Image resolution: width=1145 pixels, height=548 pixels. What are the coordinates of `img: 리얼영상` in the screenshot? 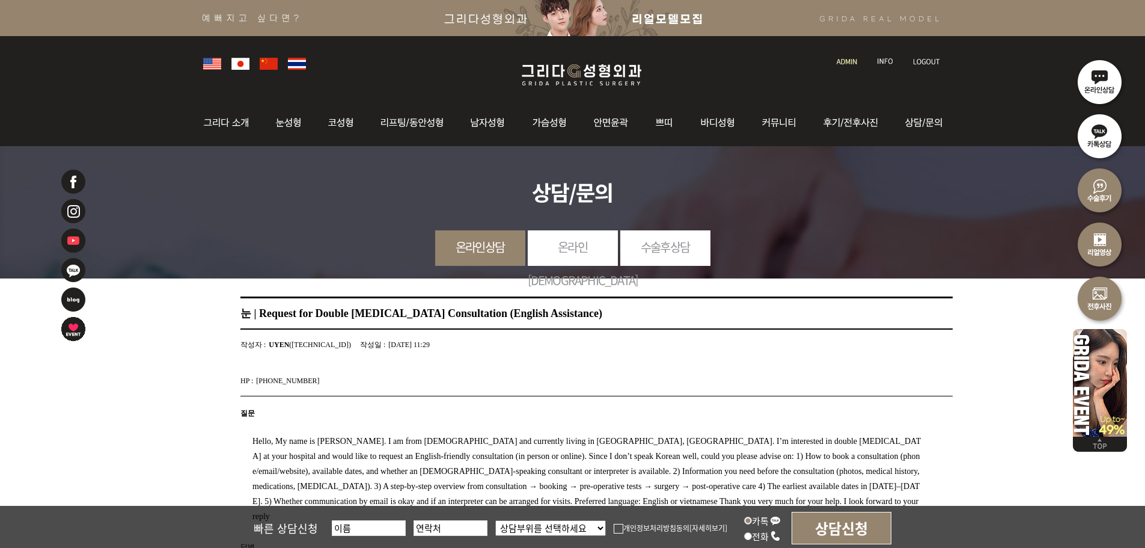 It's located at (1100, 243).